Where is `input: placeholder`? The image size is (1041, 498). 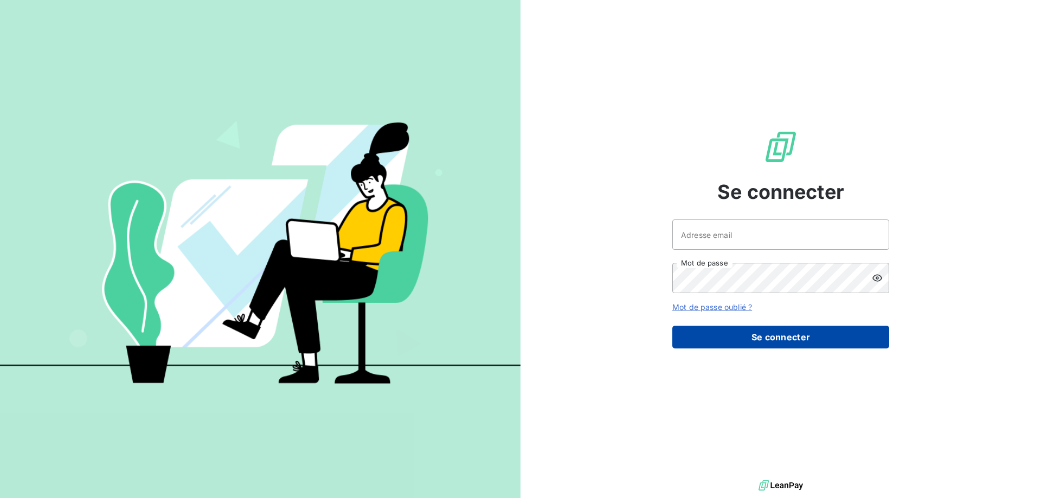
input: placeholder is located at coordinates (781, 235).